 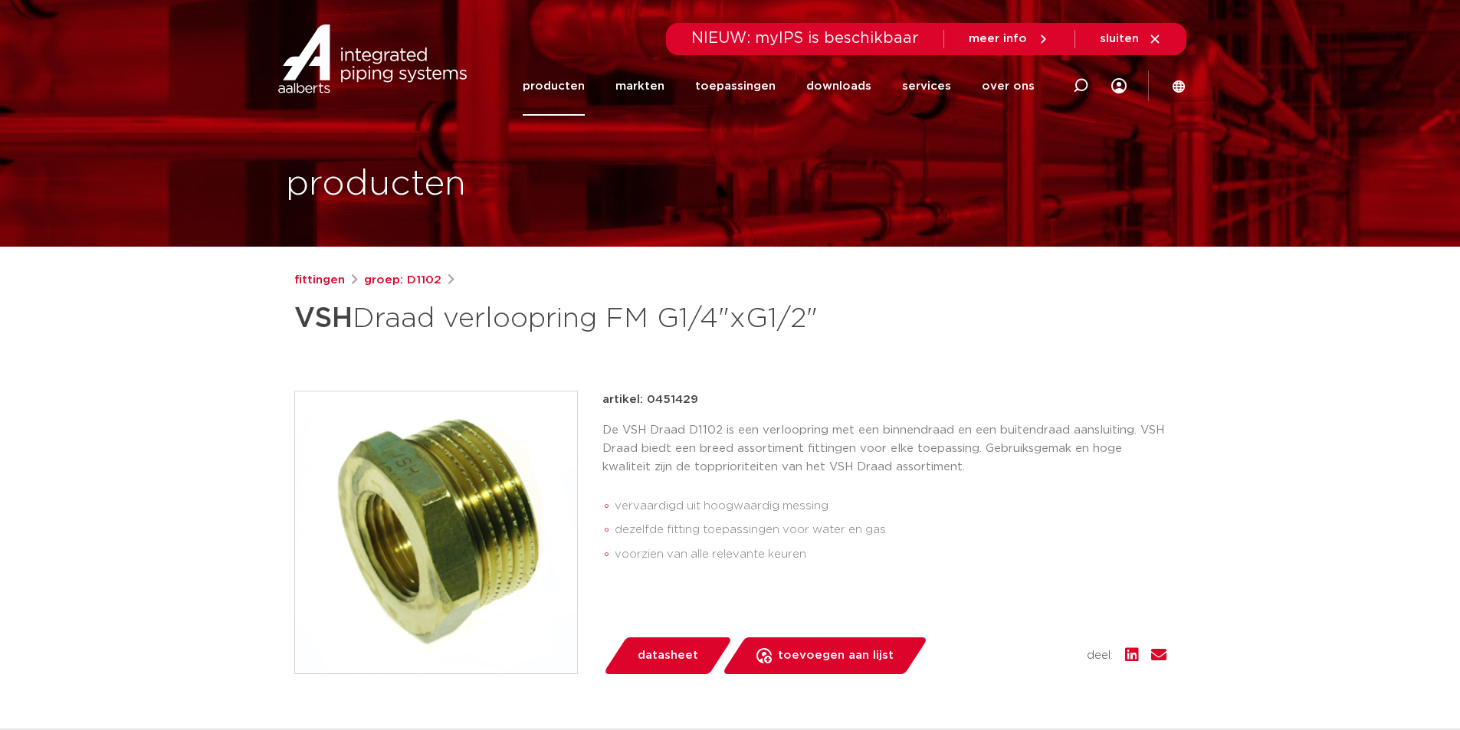 I want to click on span: NIEUW: myIPS is beschikbaar, so click(x=805, y=38).